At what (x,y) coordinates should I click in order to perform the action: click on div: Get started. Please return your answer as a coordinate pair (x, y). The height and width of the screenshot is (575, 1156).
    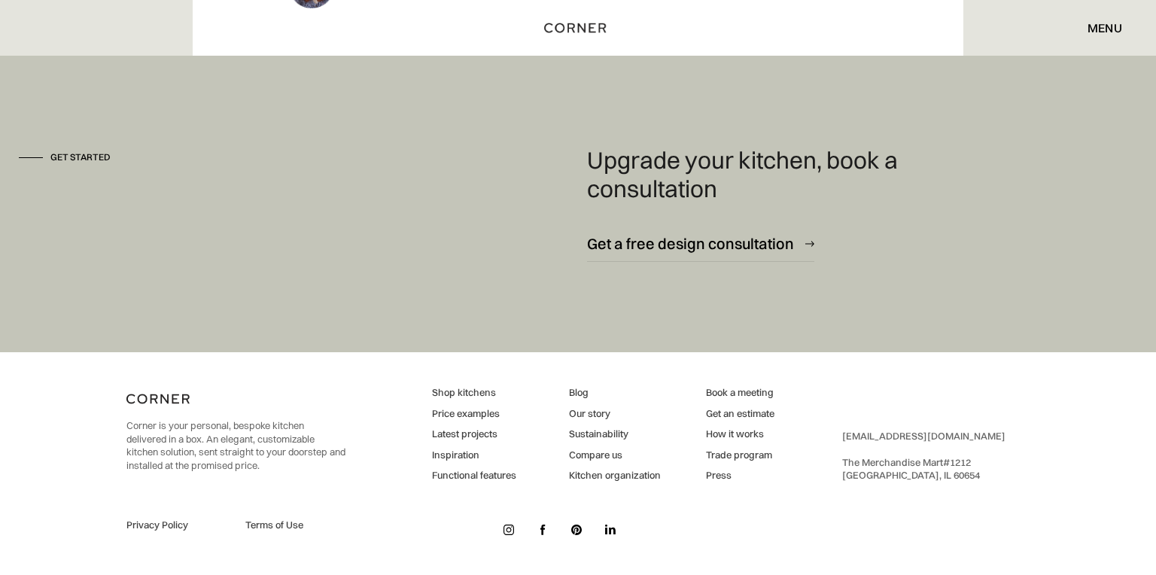
    Looking at the image, I should click on (81, 157).